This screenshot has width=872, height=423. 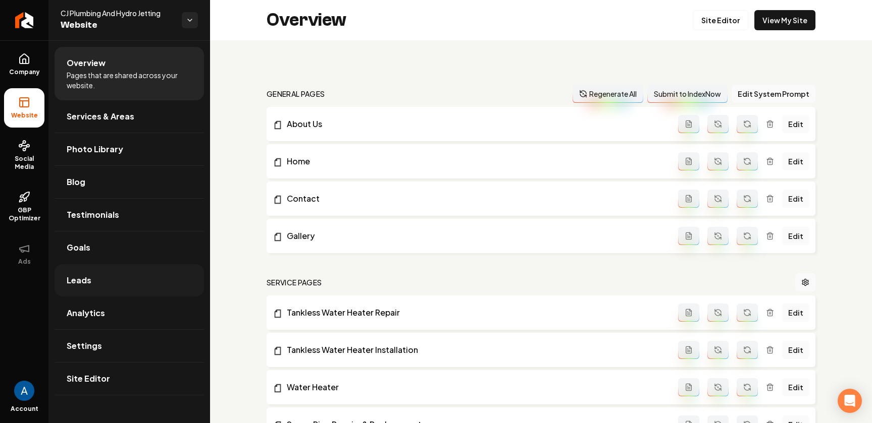 What do you see at coordinates (24, 207) in the screenshot?
I see `a: GBP Optimizer` at bounding box center [24, 207].